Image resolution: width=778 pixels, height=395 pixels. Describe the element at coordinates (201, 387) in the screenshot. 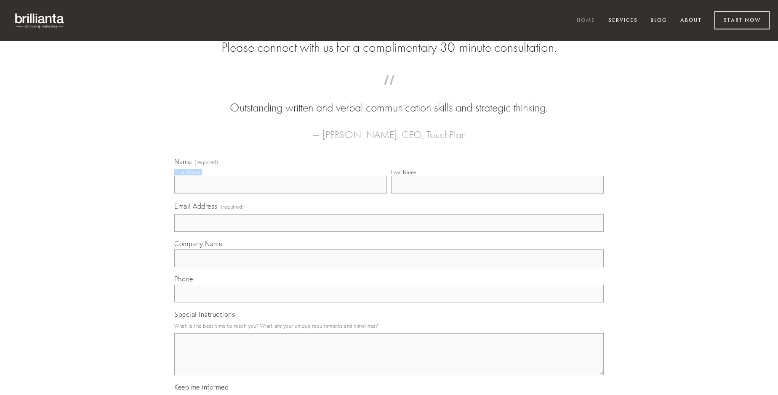

I see `span: Keep me informed` at that location.